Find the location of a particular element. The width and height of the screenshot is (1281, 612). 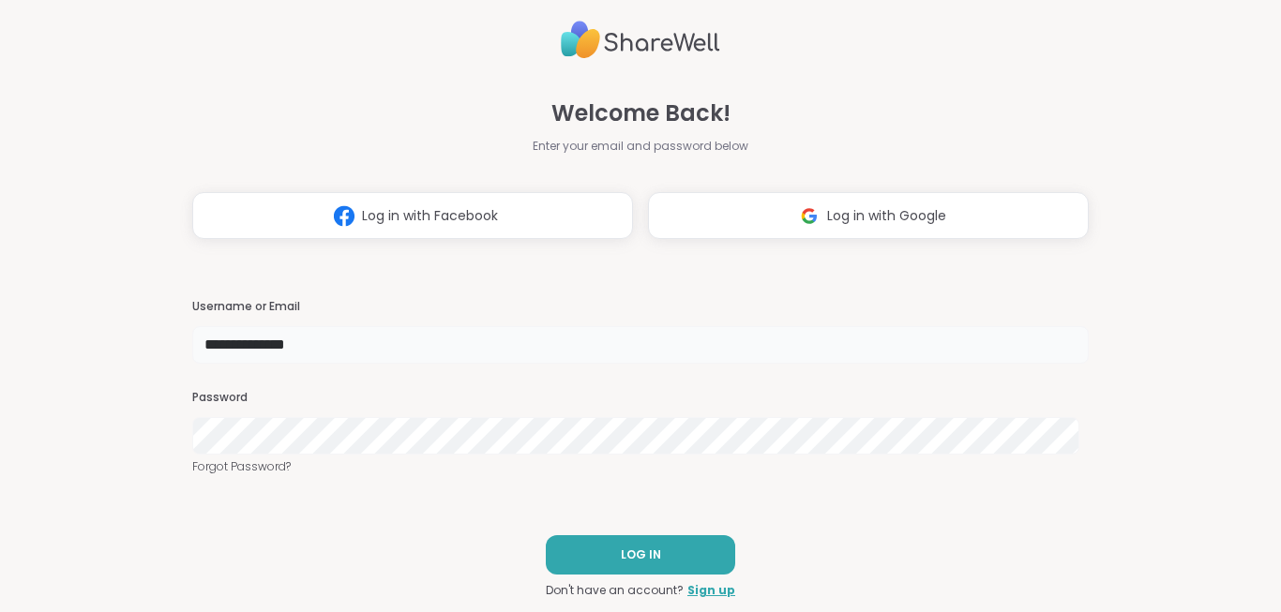

span: Log in with Google is located at coordinates (886, 216).